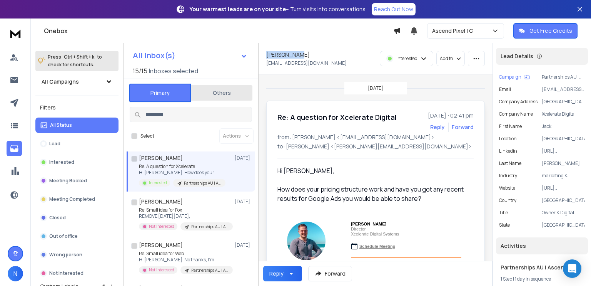  I want to click on p: Meeting Completed, so click(72, 199).